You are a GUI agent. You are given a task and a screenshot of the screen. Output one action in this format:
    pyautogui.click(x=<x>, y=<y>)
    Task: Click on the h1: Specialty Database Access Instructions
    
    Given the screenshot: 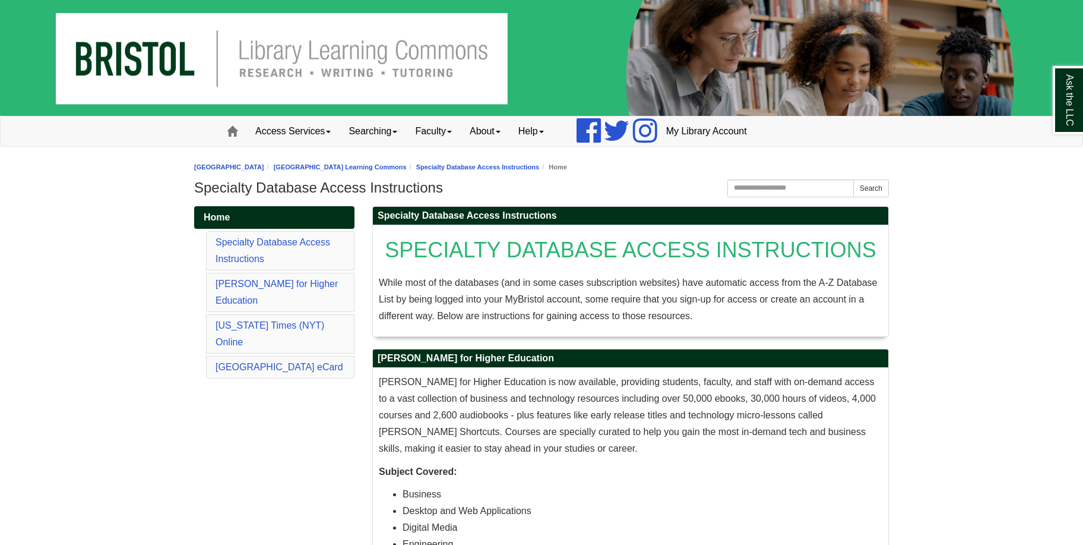 What is the action you would take?
    pyautogui.click(x=542, y=188)
    